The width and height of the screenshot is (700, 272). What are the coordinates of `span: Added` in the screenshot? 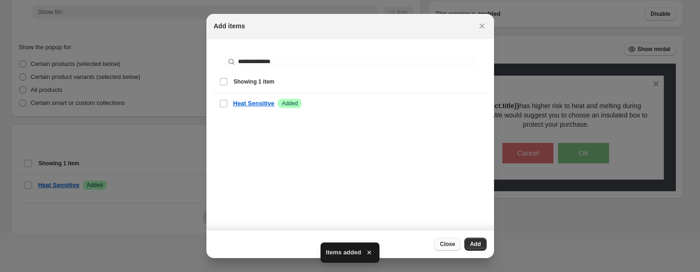 It's located at (289, 103).